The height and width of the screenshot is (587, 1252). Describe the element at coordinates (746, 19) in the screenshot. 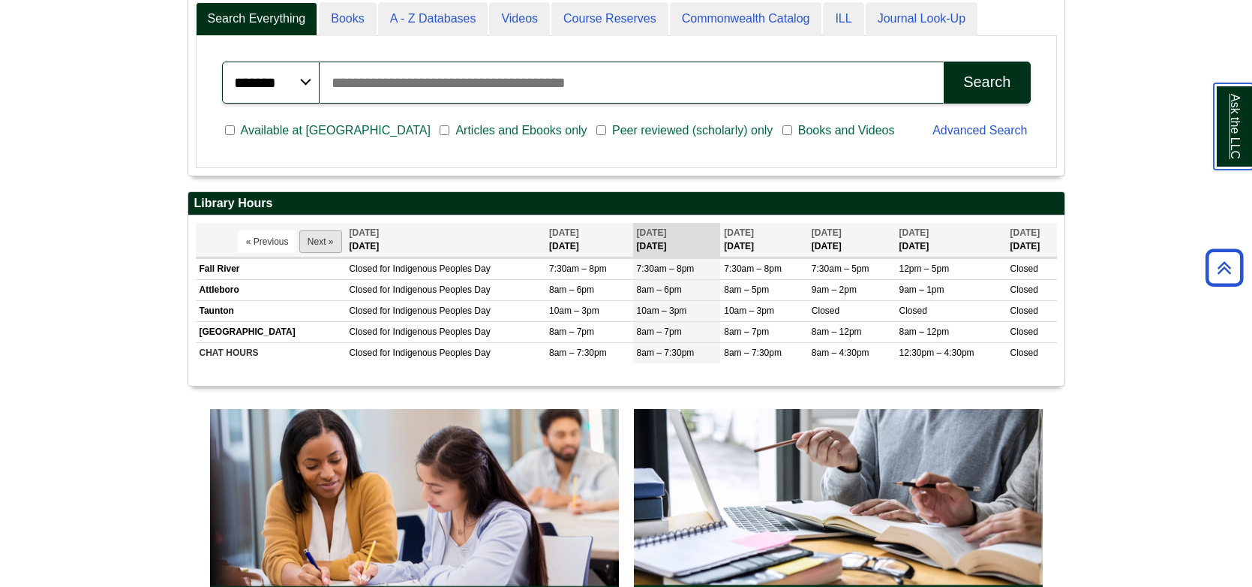

I see `a: Commonwealth Catalog` at that location.